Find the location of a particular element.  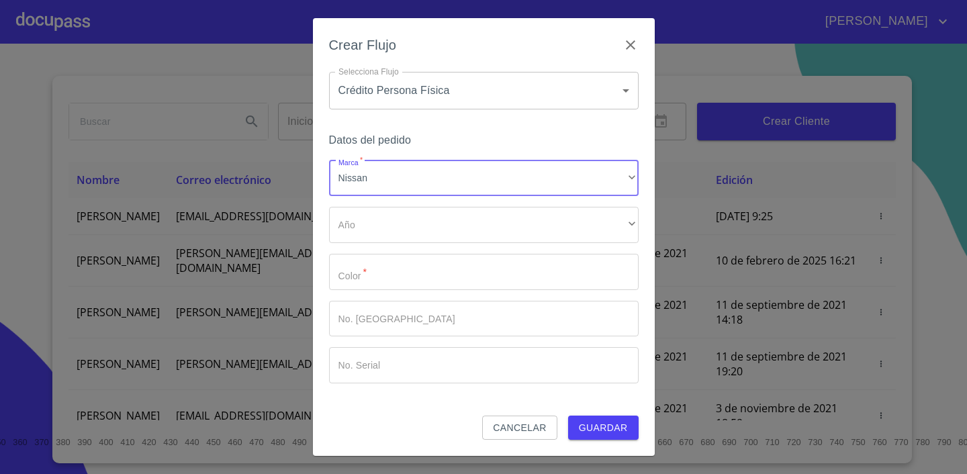

div: Crédito Persona Física is located at coordinates (484, 91).